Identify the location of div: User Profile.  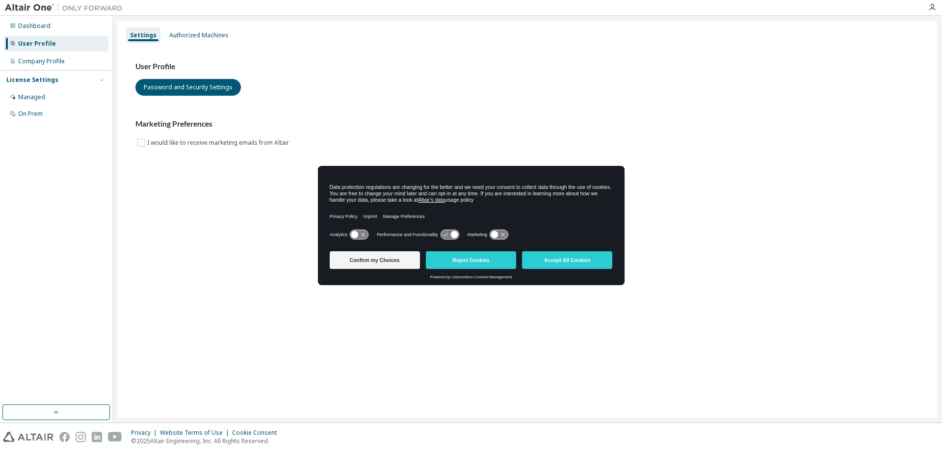
(37, 44).